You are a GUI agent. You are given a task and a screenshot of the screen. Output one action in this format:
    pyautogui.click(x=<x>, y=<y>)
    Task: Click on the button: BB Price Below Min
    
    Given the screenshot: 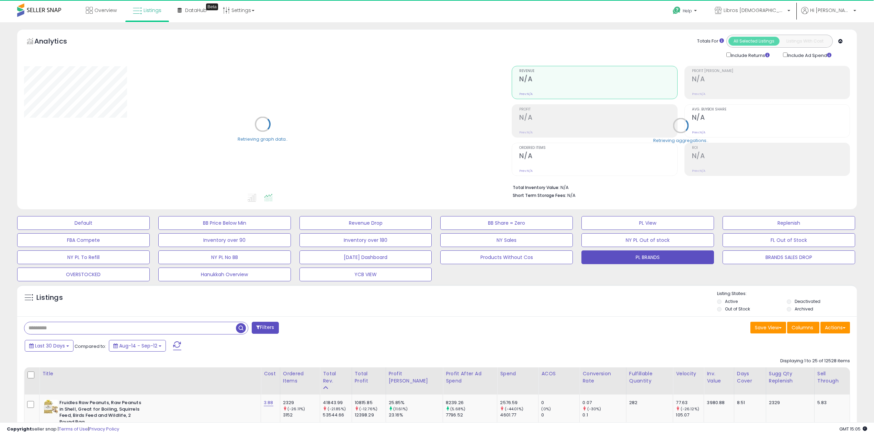 What is the action you would take?
    pyautogui.click(x=224, y=223)
    